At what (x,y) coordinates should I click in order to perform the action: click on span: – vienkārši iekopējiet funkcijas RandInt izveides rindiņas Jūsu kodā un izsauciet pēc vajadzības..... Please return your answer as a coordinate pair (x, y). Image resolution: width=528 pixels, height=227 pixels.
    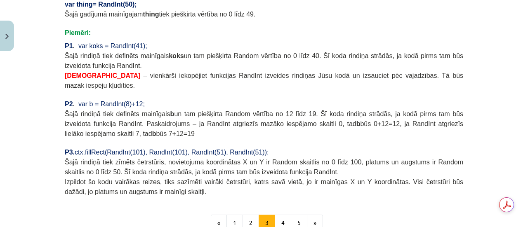
    Looking at the image, I should click on (264, 80).